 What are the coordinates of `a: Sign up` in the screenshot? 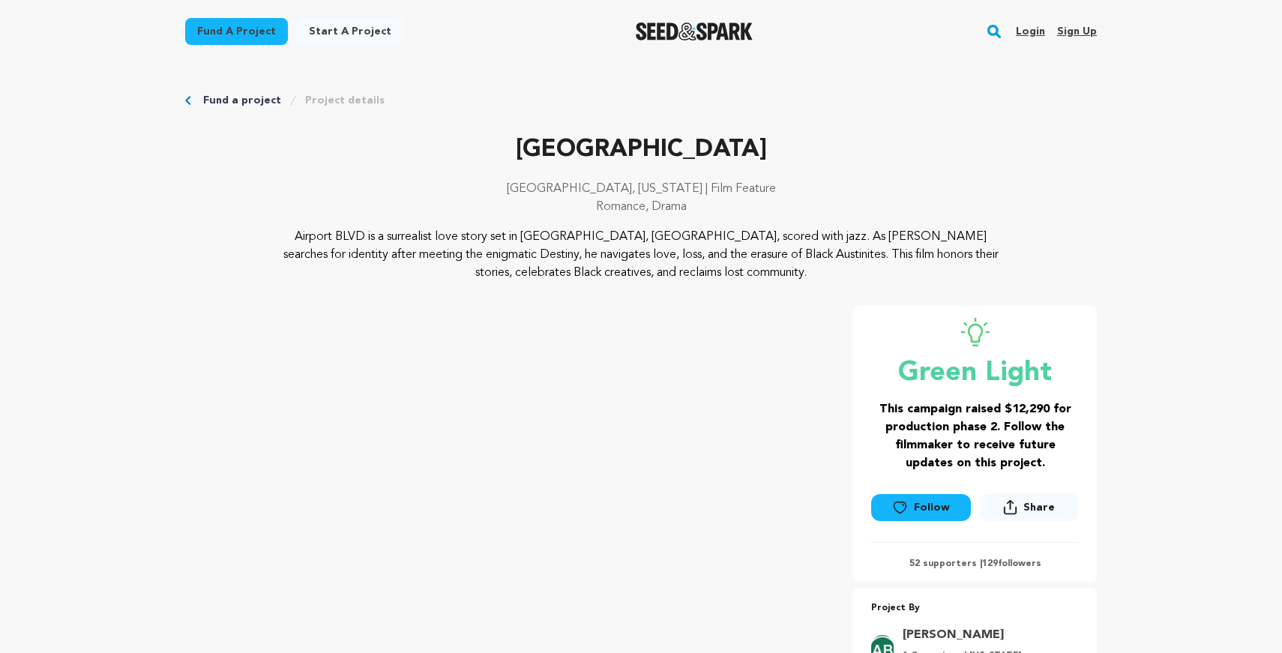 It's located at (1076, 31).